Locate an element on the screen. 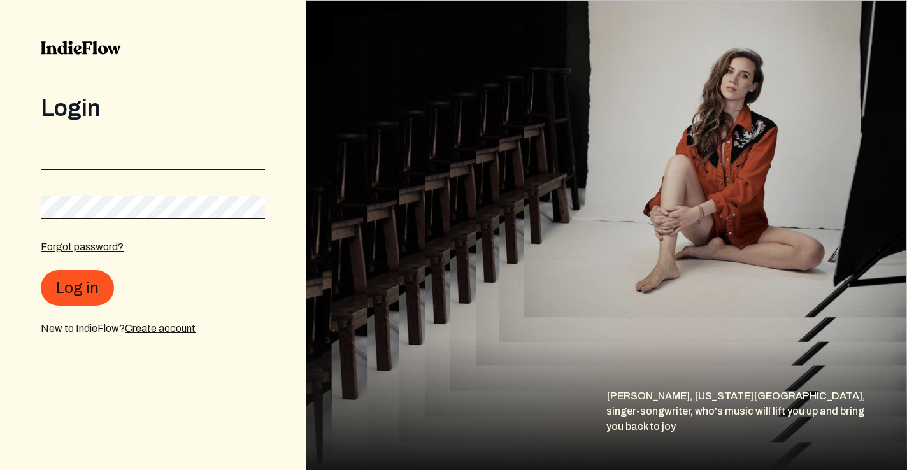 The height and width of the screenshot is (470, 907). button: Log in is located at coordinates (77, 288).